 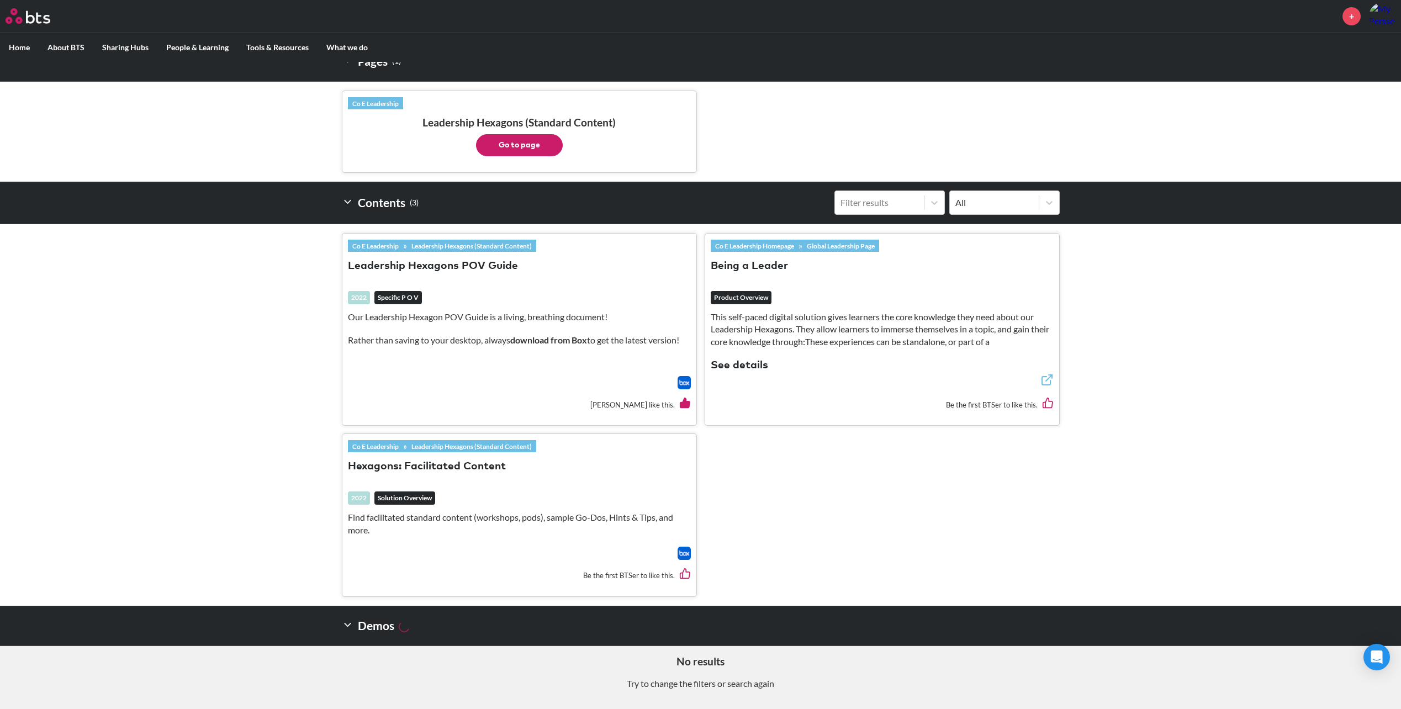 I want to click on h3: Leadership Hexagons (Standard Content), so click(x=519, y=136).